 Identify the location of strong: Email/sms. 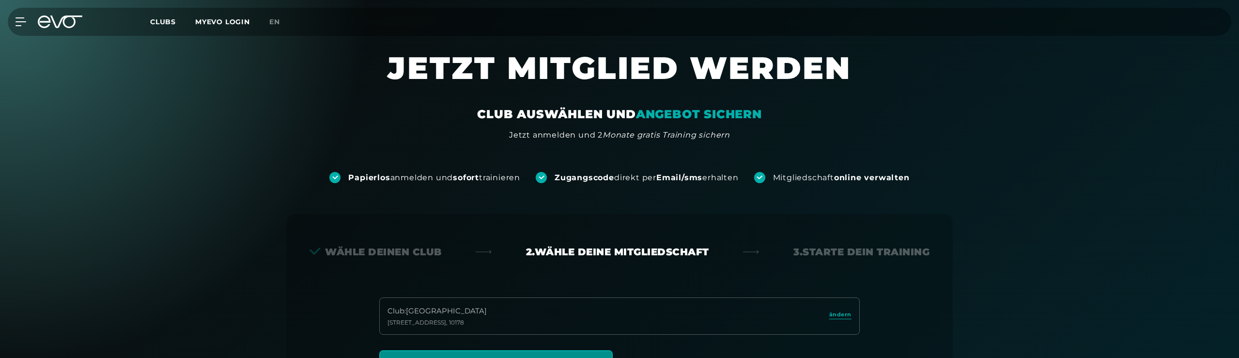
(679, 177).